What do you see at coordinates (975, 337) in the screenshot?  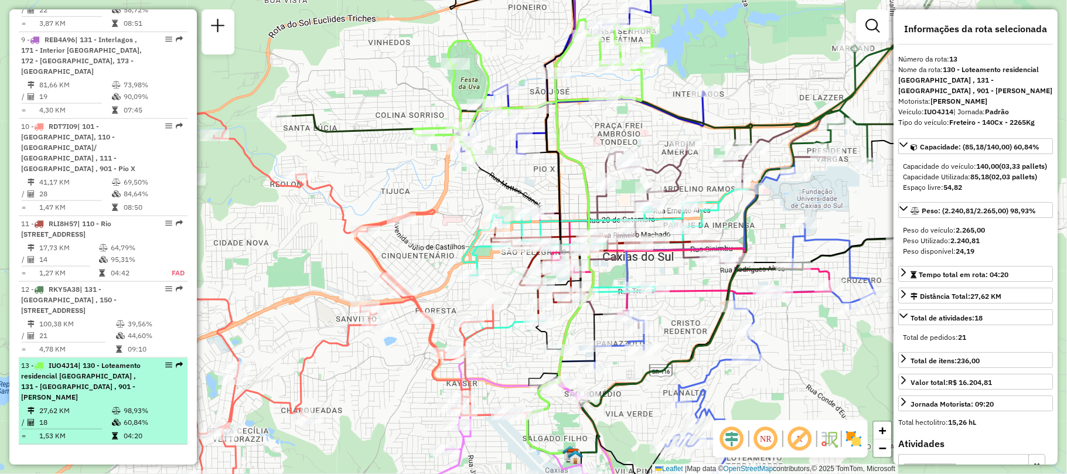 I see `div: Total de pedidos:` at bounding box center [975, 337].